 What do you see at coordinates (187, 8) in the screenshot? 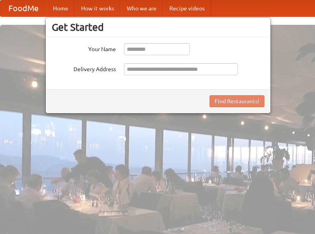
I see `a: Recipe videos` at bounding box center [187, 8].